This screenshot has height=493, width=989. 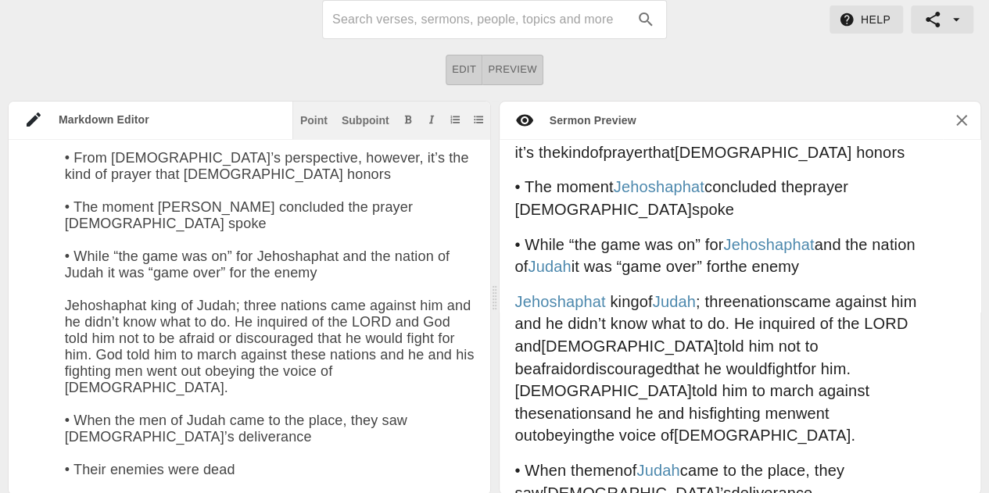 What do you see at coordinates (365, 120) in the screenshot?
I see `div: Subpoint` at bounding box center [365, 120].